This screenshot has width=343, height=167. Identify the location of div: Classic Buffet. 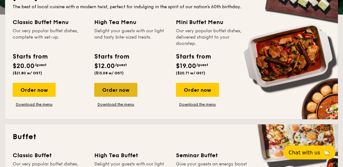
(50, 156).